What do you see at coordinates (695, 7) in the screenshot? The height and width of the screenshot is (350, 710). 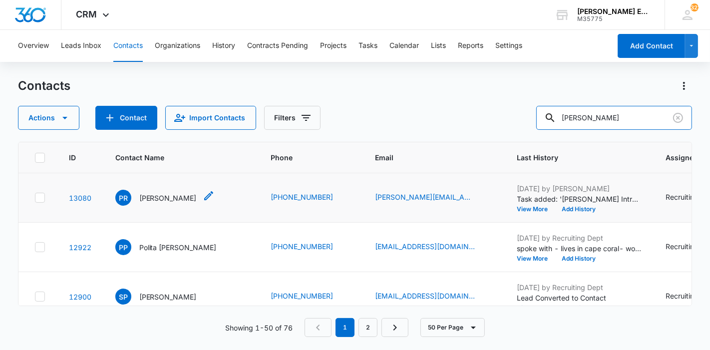 I see `div: notifications count` at bounding box center [695, 7].